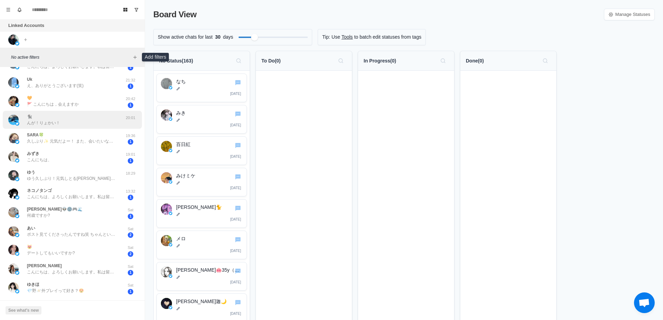 This screenshot has height=320, width=663. What do you see at coordinates (645, 303) in the screenshot?
I see `div: チャットを開く` at bounding box center [645, 303].